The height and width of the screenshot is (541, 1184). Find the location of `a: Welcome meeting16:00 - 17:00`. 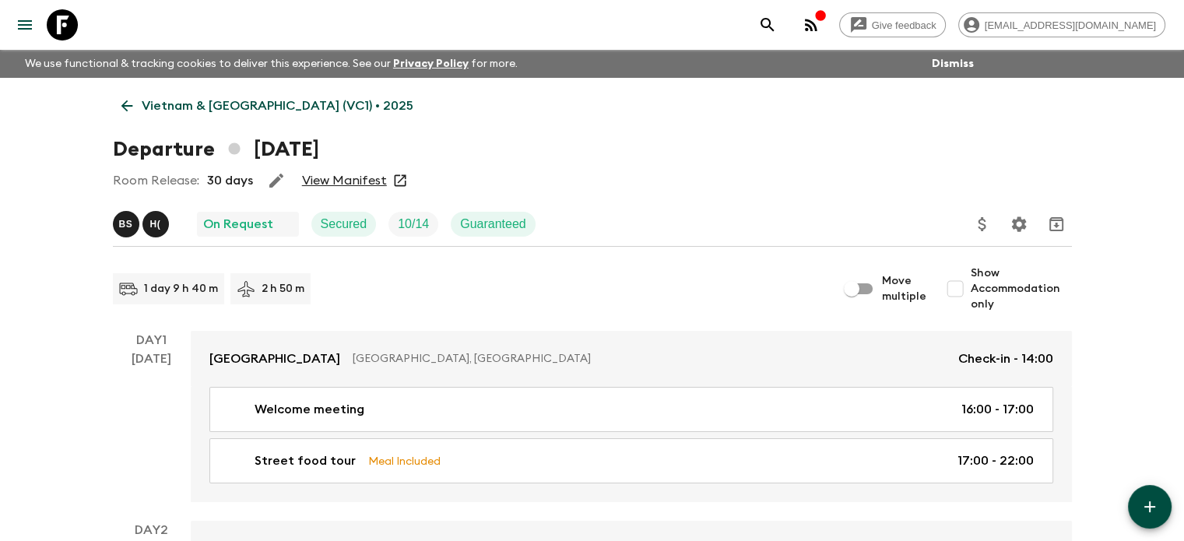

a: Welcome meeting16:00 - 17:00 is located at coordinates (632, 410).